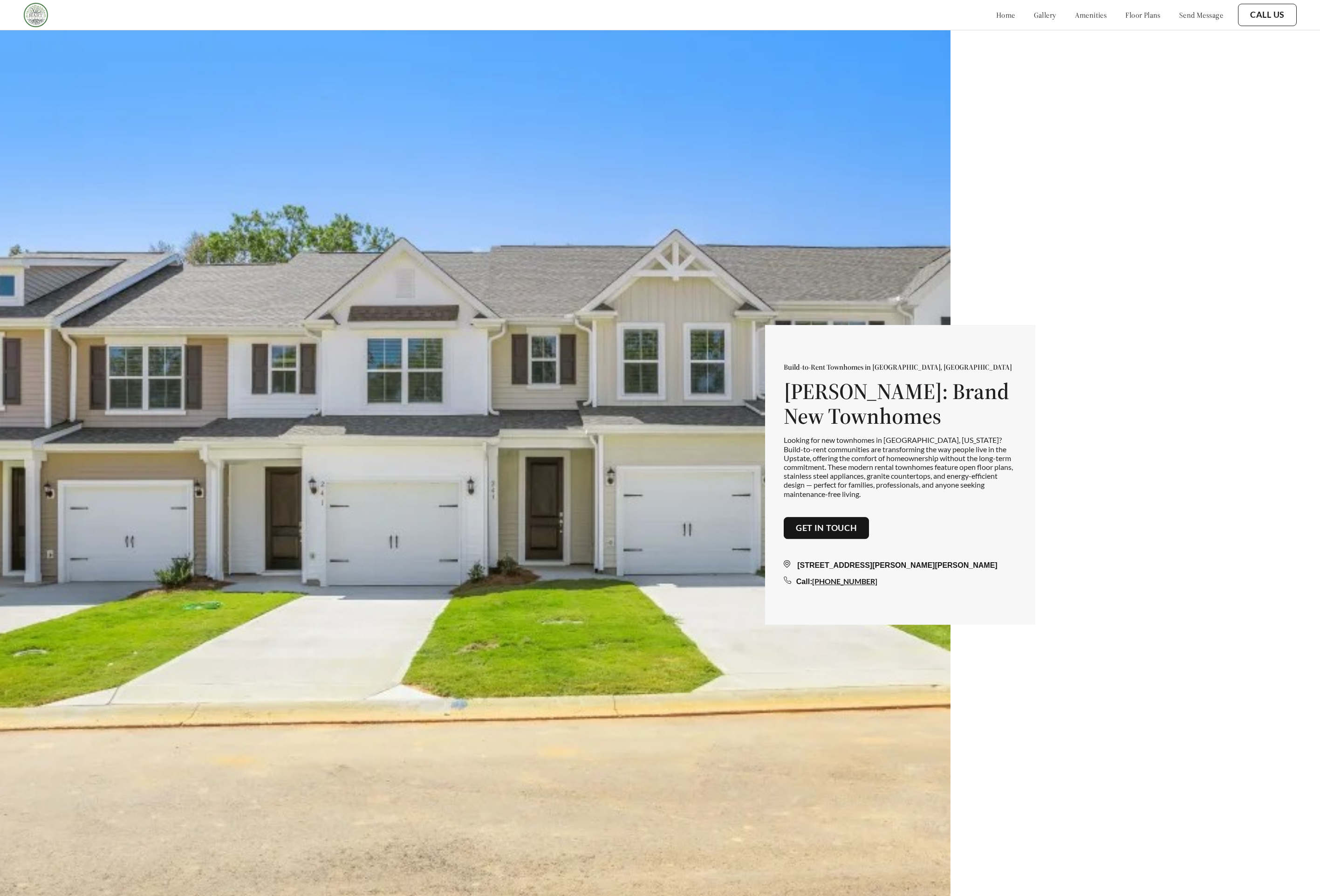  Describe the element at coordinates (1201, 15) in the screenshot. I see `a: send message` at that location.